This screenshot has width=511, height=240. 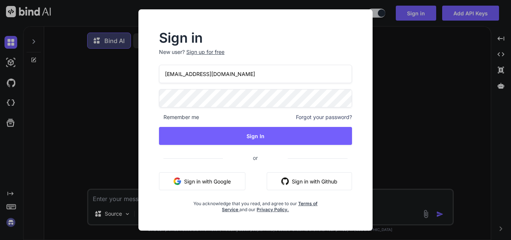 What do you see at coordinates (285, 181) in the screenshot?
I see `img: github` at bounding box center [285, 181].